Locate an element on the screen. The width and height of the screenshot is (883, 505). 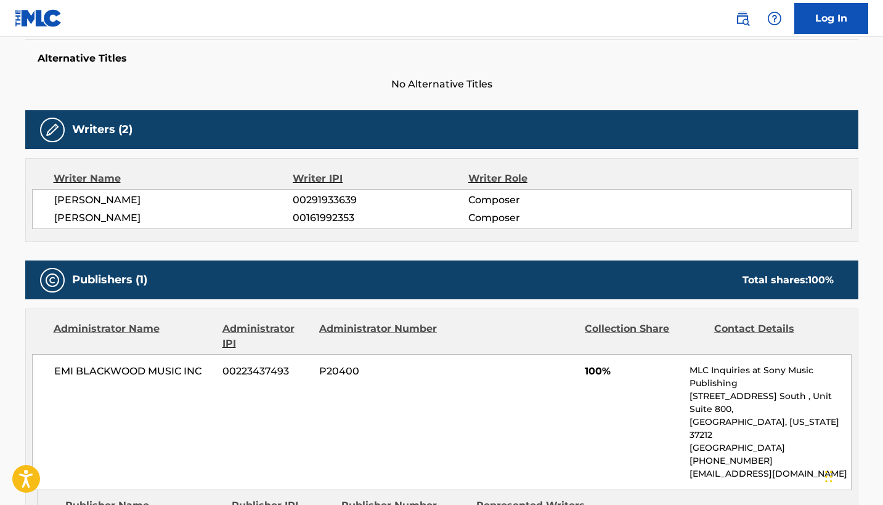
a: Log In is located at coordinates (832, 18).